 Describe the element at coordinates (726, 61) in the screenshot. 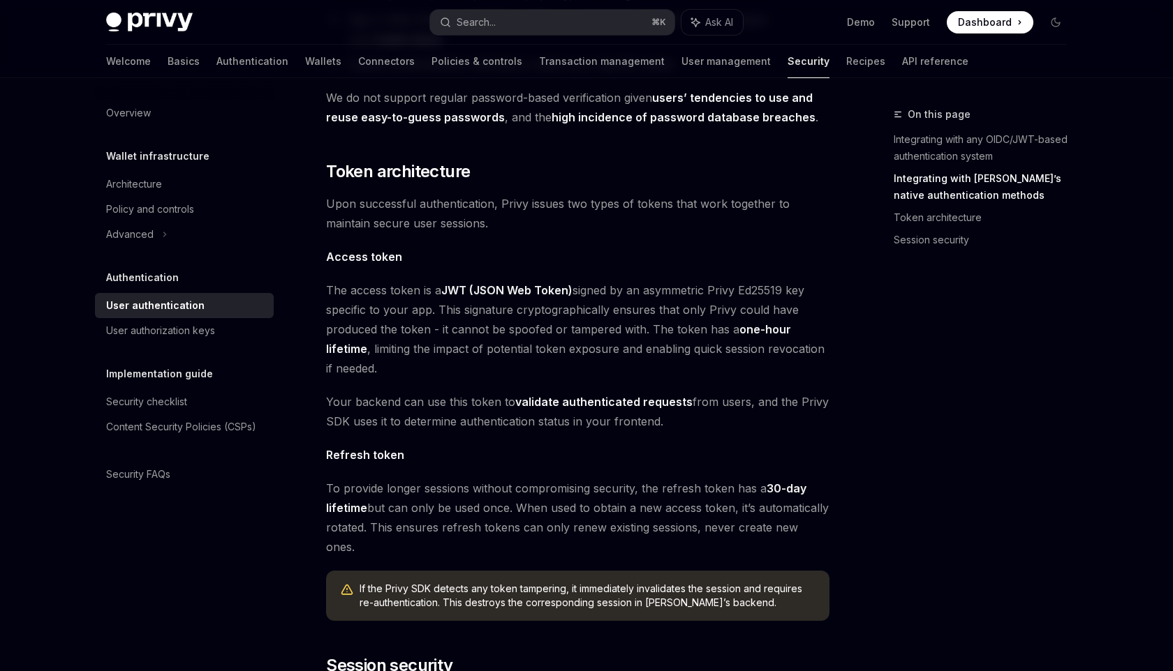

I see `a: User management` at that location.